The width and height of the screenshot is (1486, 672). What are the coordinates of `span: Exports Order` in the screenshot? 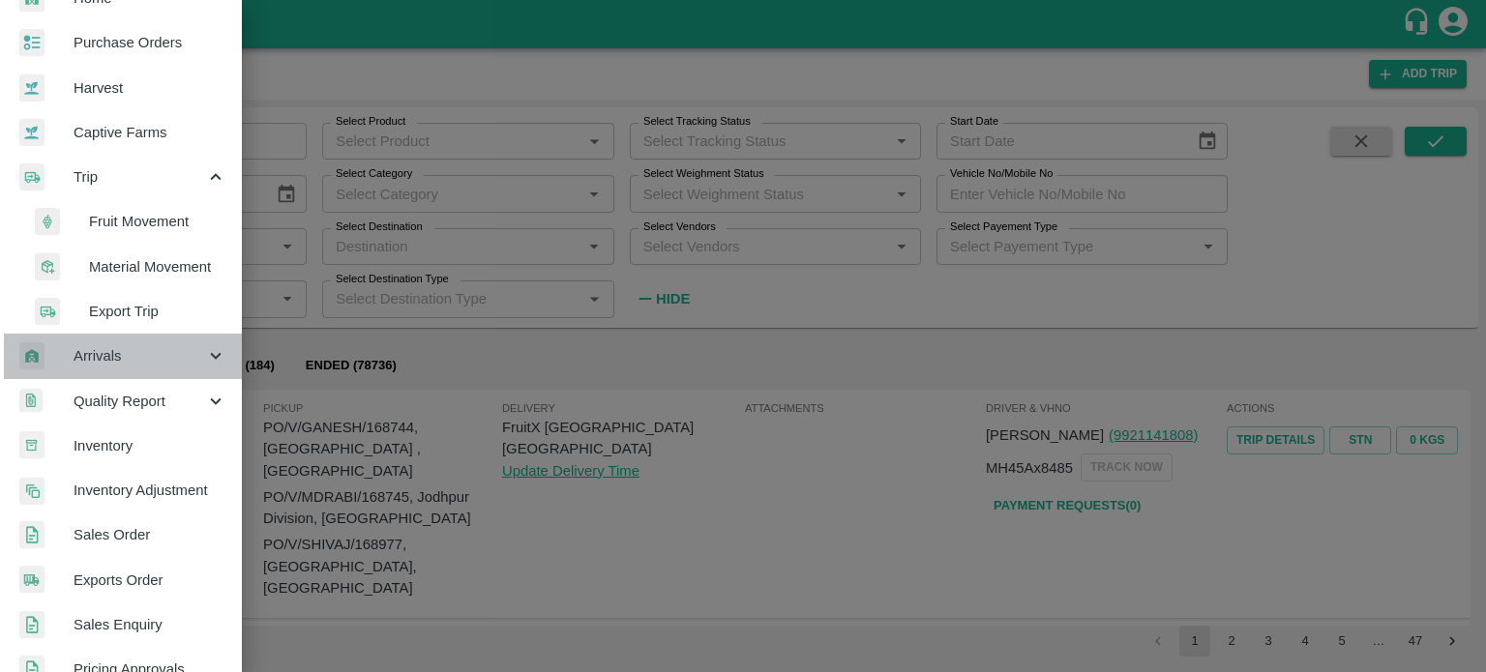 It's located at (150, 580).